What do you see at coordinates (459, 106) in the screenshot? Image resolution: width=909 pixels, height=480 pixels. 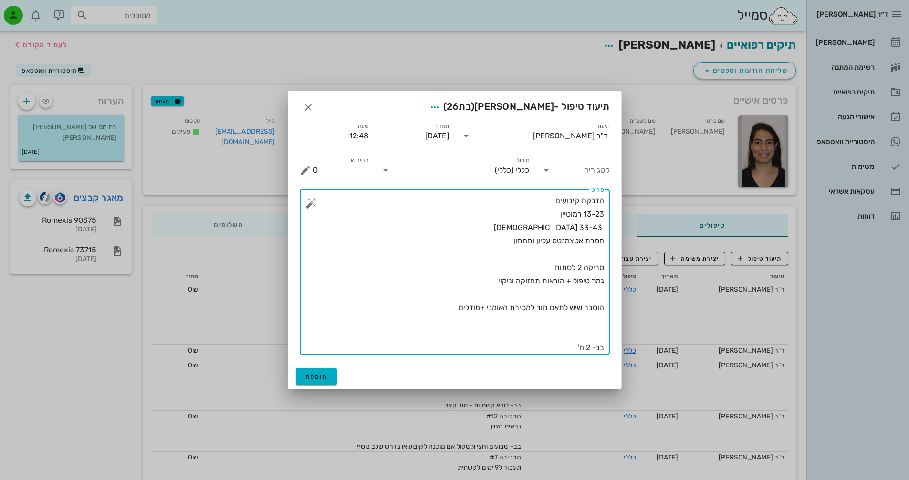 I see `span: (בת )` at bounding box center [459, 106].